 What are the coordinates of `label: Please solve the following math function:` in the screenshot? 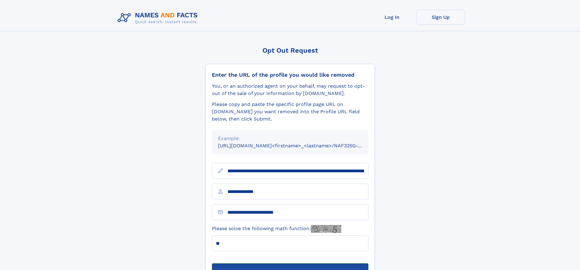 It's located at (277, 229).